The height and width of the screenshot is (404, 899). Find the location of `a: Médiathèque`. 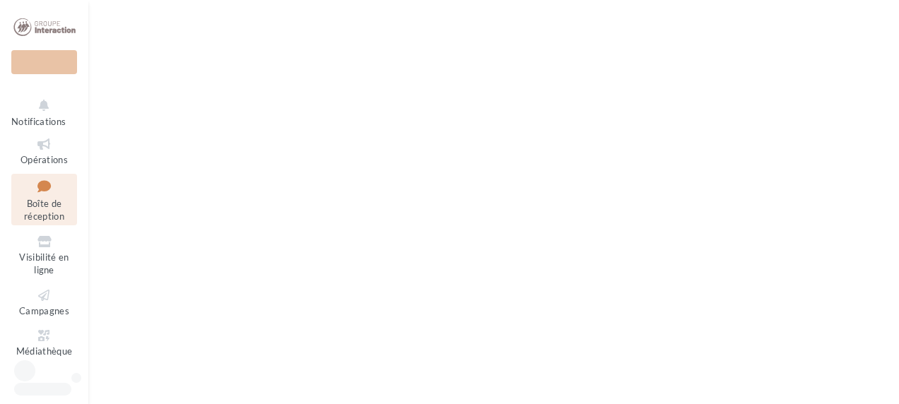

a: Médiathèque is located at coordinates (44, 342).